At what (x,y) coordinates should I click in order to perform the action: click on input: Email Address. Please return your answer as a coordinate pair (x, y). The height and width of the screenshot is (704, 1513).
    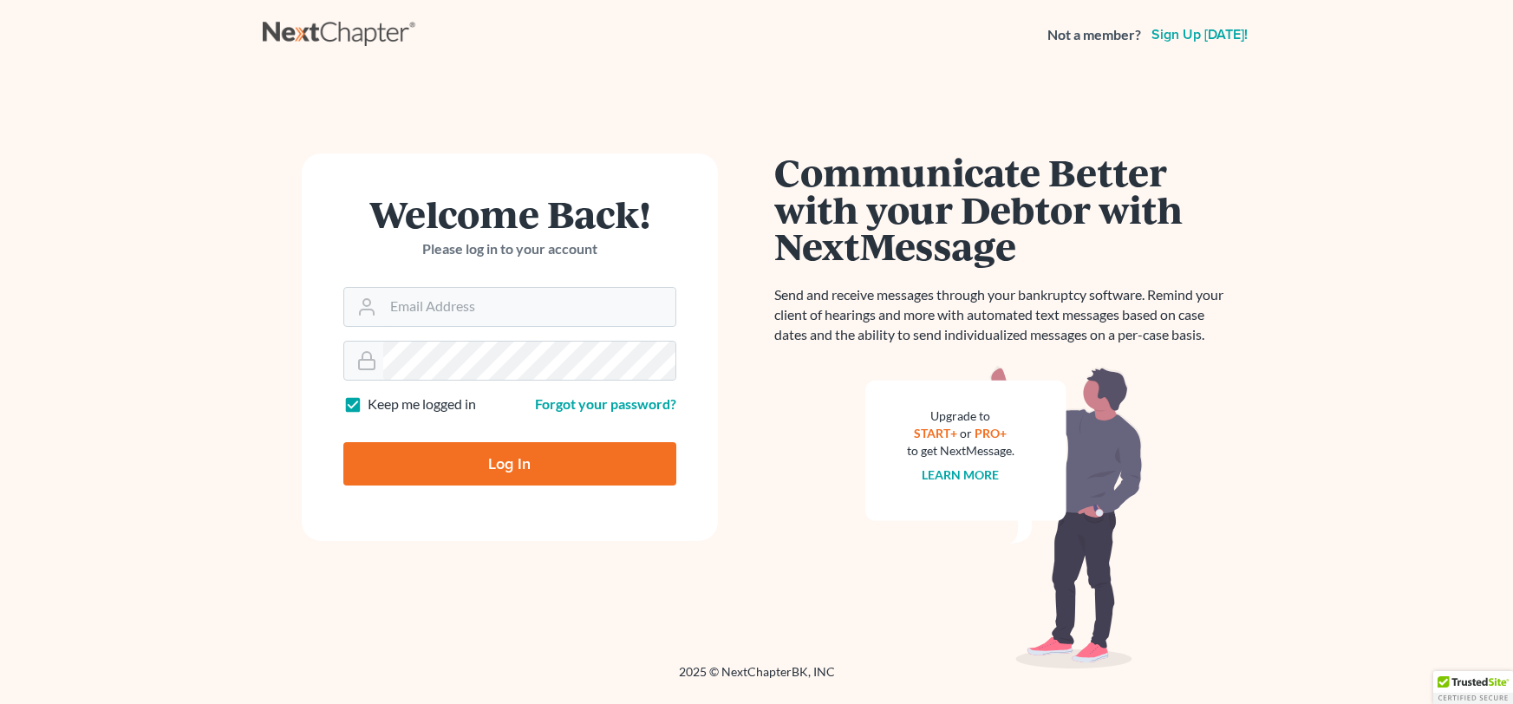
    Looking at the image, I should click on (529, 307).